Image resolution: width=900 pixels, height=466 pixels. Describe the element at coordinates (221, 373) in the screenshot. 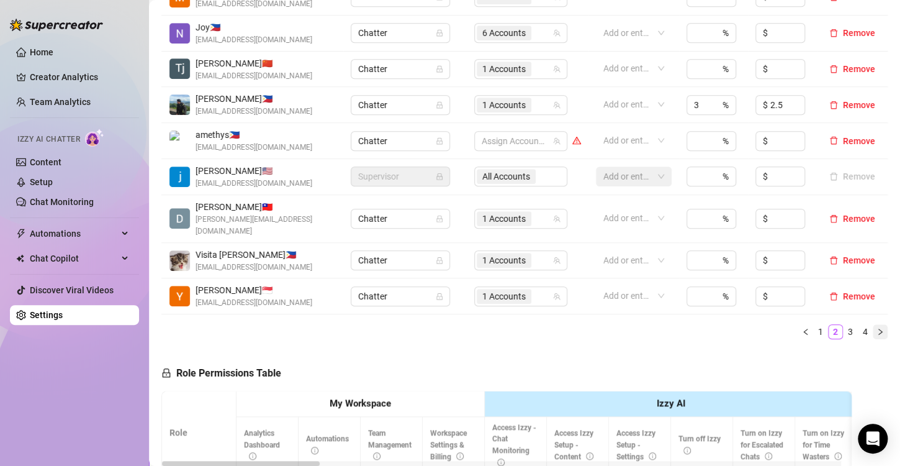

I see `h5: Role Permissions Table` at that location.